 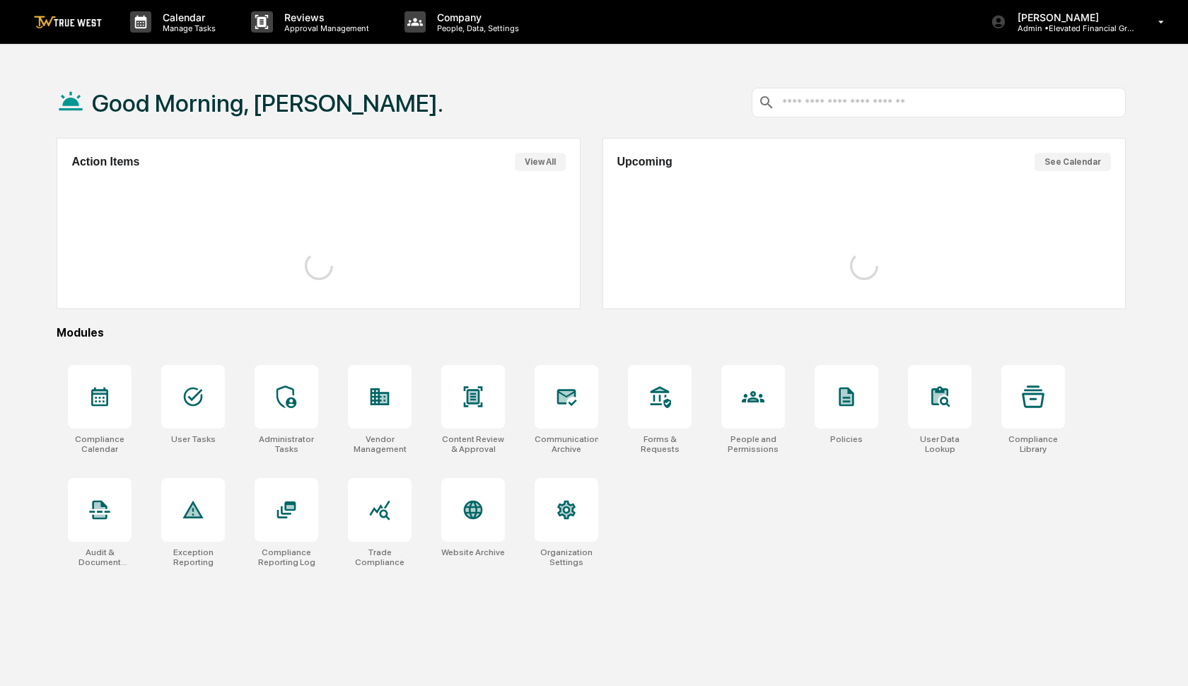 What do you see at coordinates (187, 28) in the screenshot?
I see `p: Manage Tasks` at bounding box center [187, 28].